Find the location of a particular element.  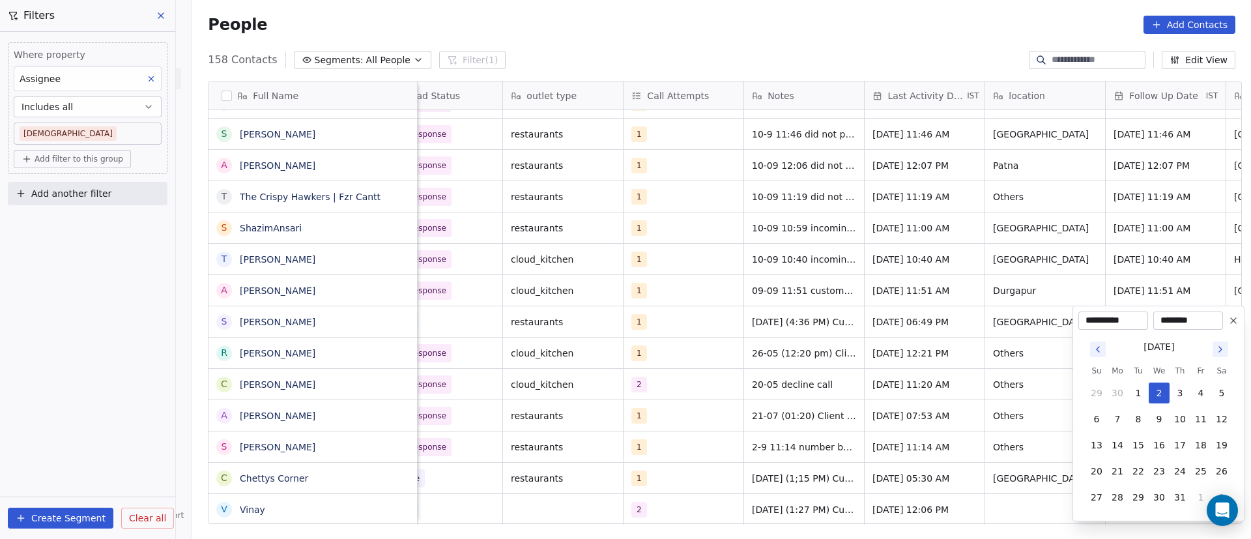

button: 4 is located at coordinates (1200, 393).